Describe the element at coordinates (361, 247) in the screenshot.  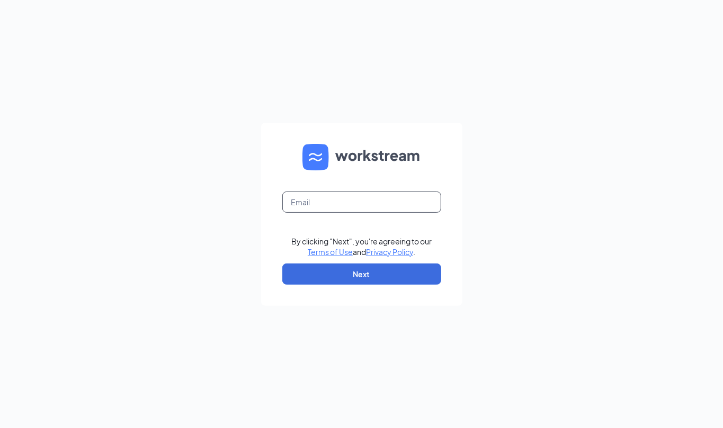
I see `div: By clicking "Next", you're agreeing to our and .` at that location.